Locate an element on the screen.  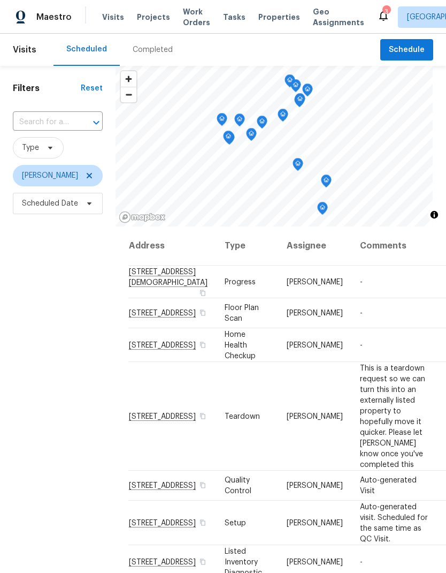
button: Zoom out is located at coordinates (128, 94).